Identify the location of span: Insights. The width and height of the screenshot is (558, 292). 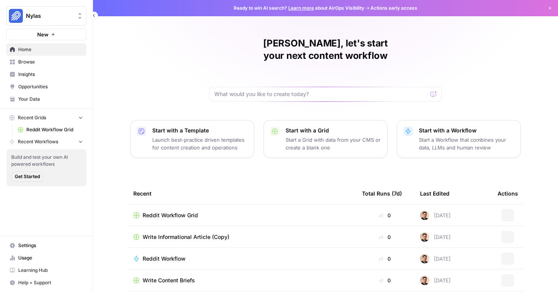
(50, 74).